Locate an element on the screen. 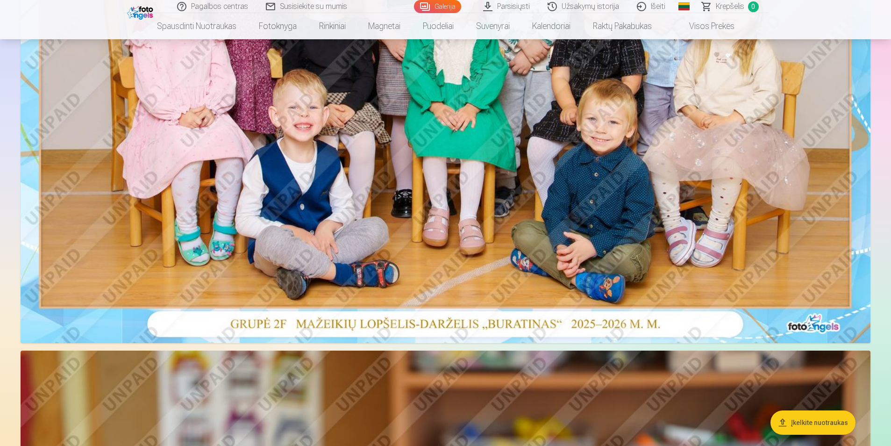 Image resolution: width=891 pixels, height=446 pixels. span: 0 is located at coordinates (753, 7).